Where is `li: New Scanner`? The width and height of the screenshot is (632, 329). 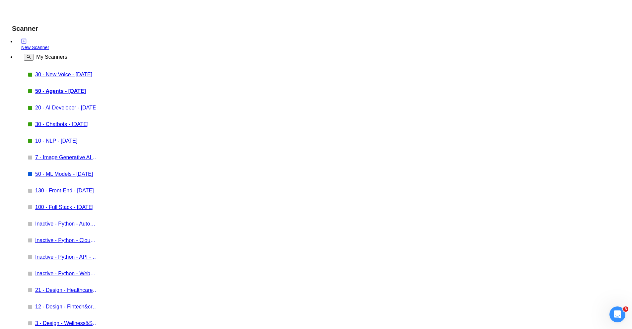 li: New Scanner is located at coordinates (56, 44).